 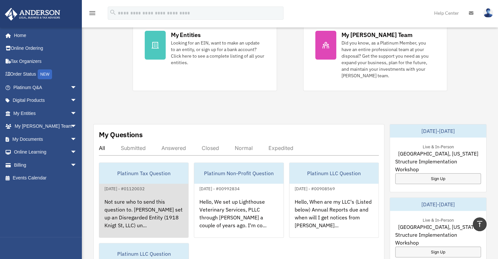 What do you see at coordinates (218, 53) in the screenshot?
I see `div: Looking for an EIN, want to make an update to an entity, or sign up for a bank account? Click her...` at bounding box center [218, 53].